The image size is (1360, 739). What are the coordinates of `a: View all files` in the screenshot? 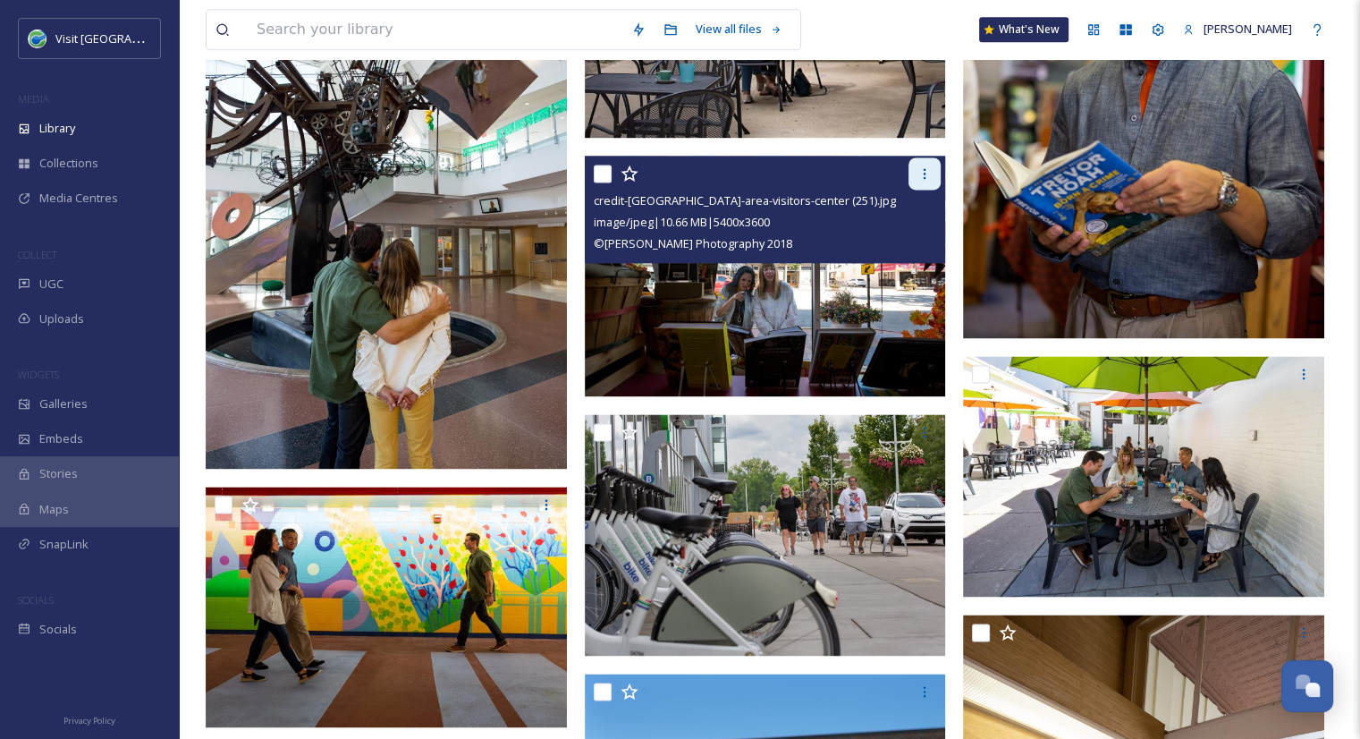 It's located at (739, 29).